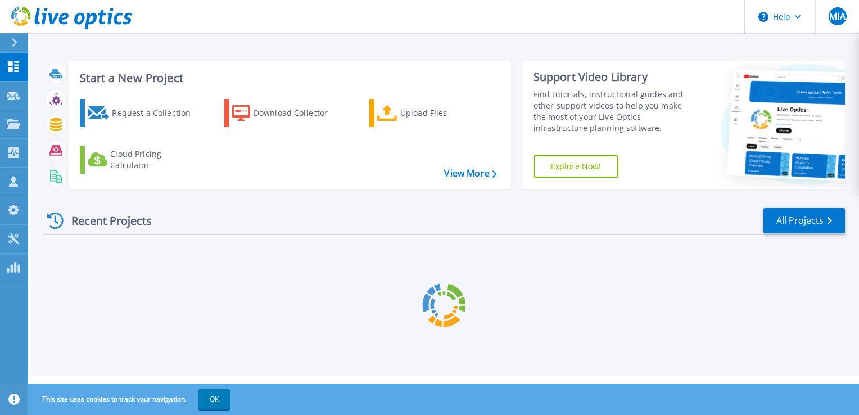 This screenshot has width=859, height=415. I want to click on a: Download Collector, so click(287, 113).